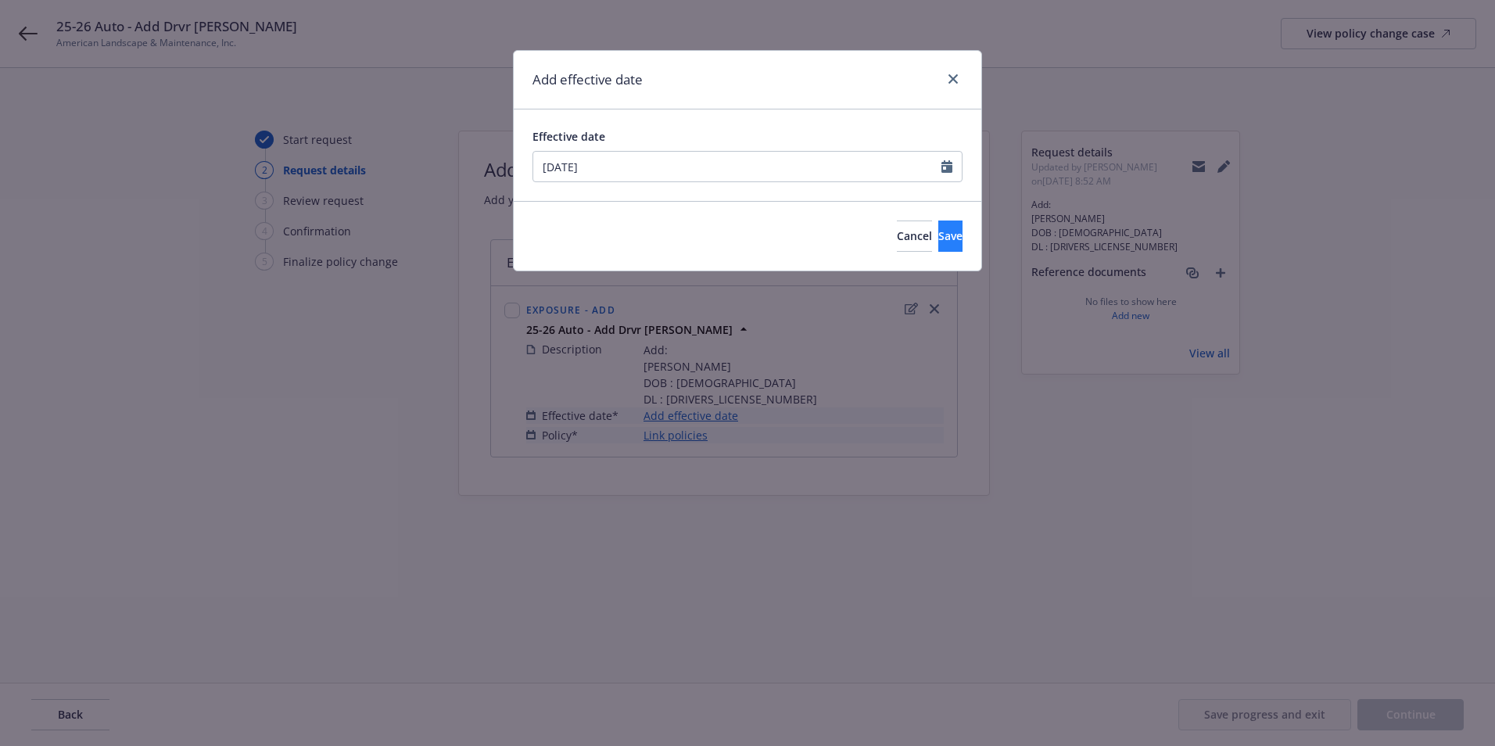  What do you see at coordinates (737, 167) in the screenshot?
I see `input: MM/DD/YYYY` at bounding box center [737, 167].